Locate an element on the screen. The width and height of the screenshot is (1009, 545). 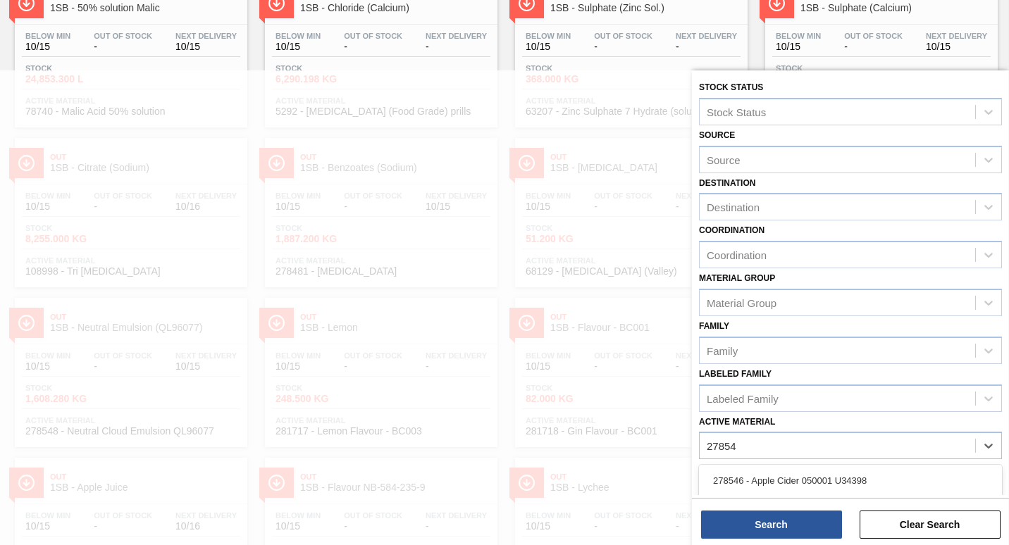
span: 1SB - Sulphate (Calcium) is located at coordinates (895, 8).